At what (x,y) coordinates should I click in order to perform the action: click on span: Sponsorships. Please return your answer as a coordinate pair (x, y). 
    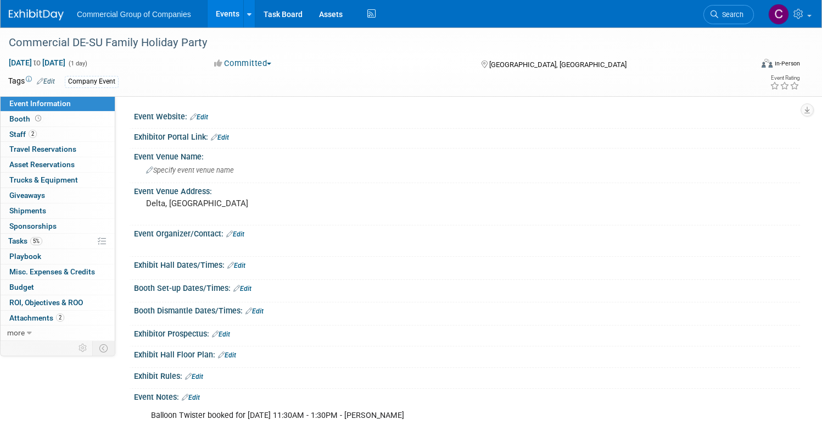
    Looking at the image, I should click on (33, 226).